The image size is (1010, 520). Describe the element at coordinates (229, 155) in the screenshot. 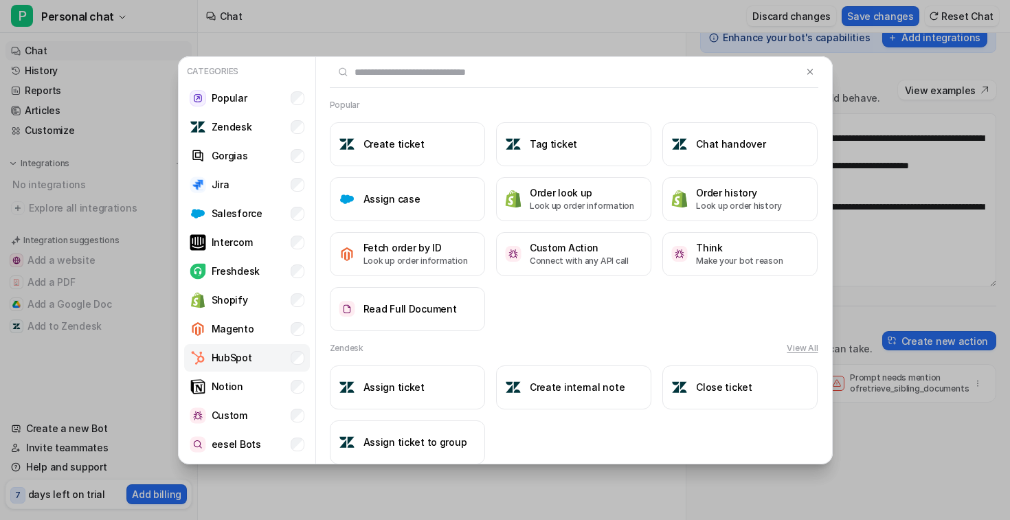

I see `p: Gorgias` at that location.